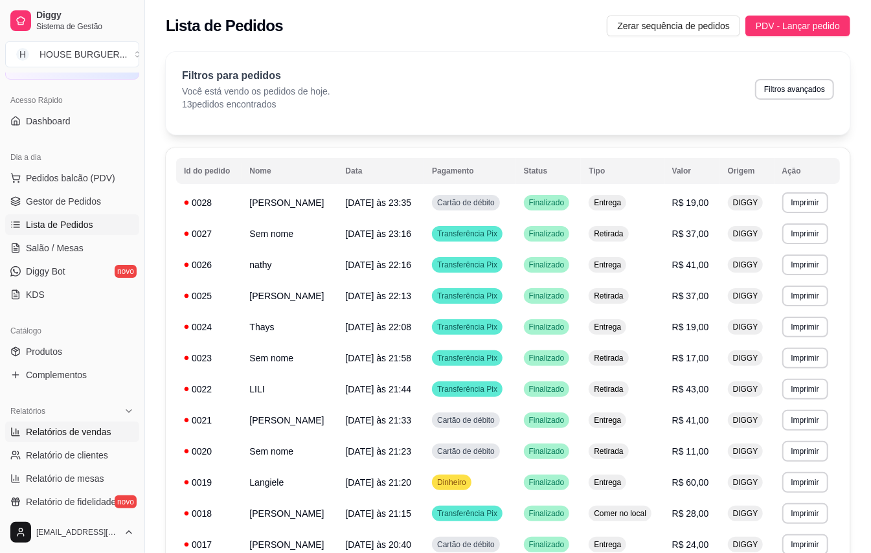 Image resolution: width=871 pixels, height=553 pixels. Describe the element at coordinates (69, 432) in the screenshot. I see `span: Relatórios de vendas` at that location.